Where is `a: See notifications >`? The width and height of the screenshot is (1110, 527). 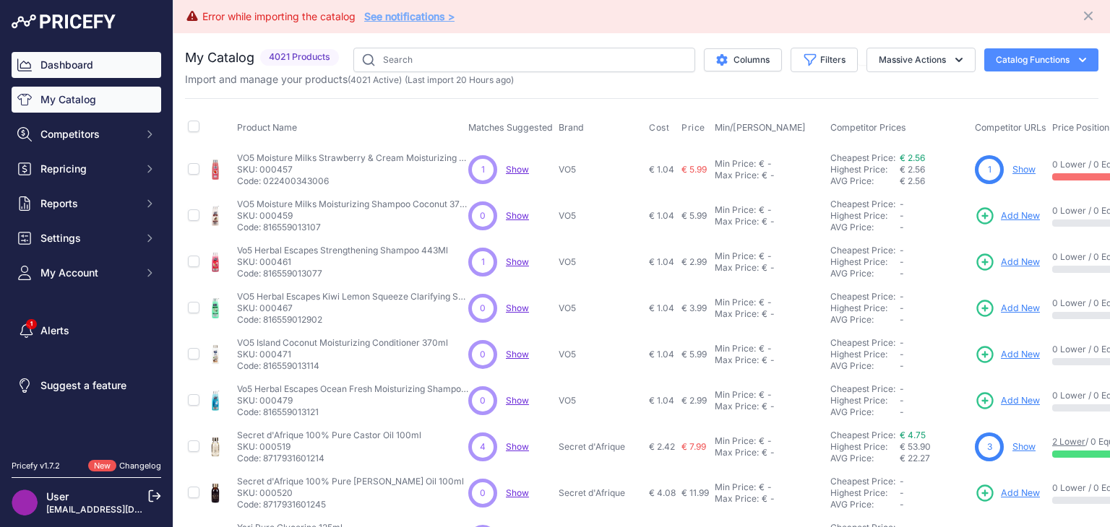 a: See notifications > is located at coordinates (409, 16).